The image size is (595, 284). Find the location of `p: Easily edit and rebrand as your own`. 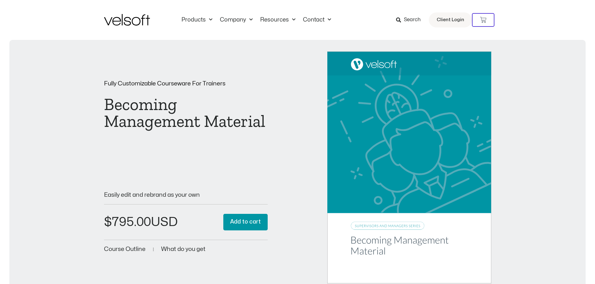

p: Easily edit and rebrand as your own is located at coordinates (186, 195).